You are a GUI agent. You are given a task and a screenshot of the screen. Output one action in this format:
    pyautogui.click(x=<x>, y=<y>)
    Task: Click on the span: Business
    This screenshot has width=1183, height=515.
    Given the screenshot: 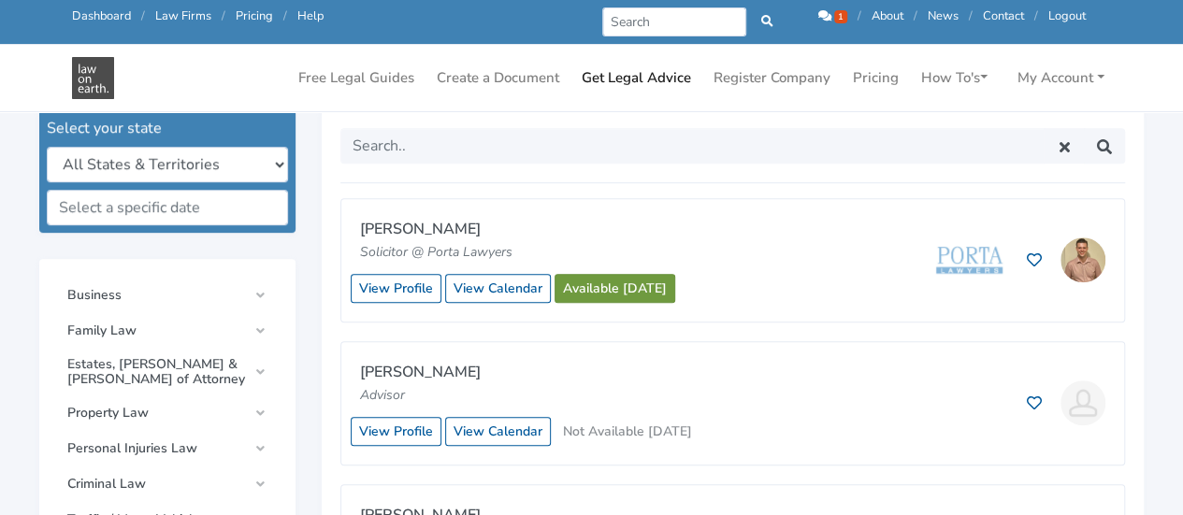 What is the action you would take?
    pyautogui.click(x=157, y=296)
    